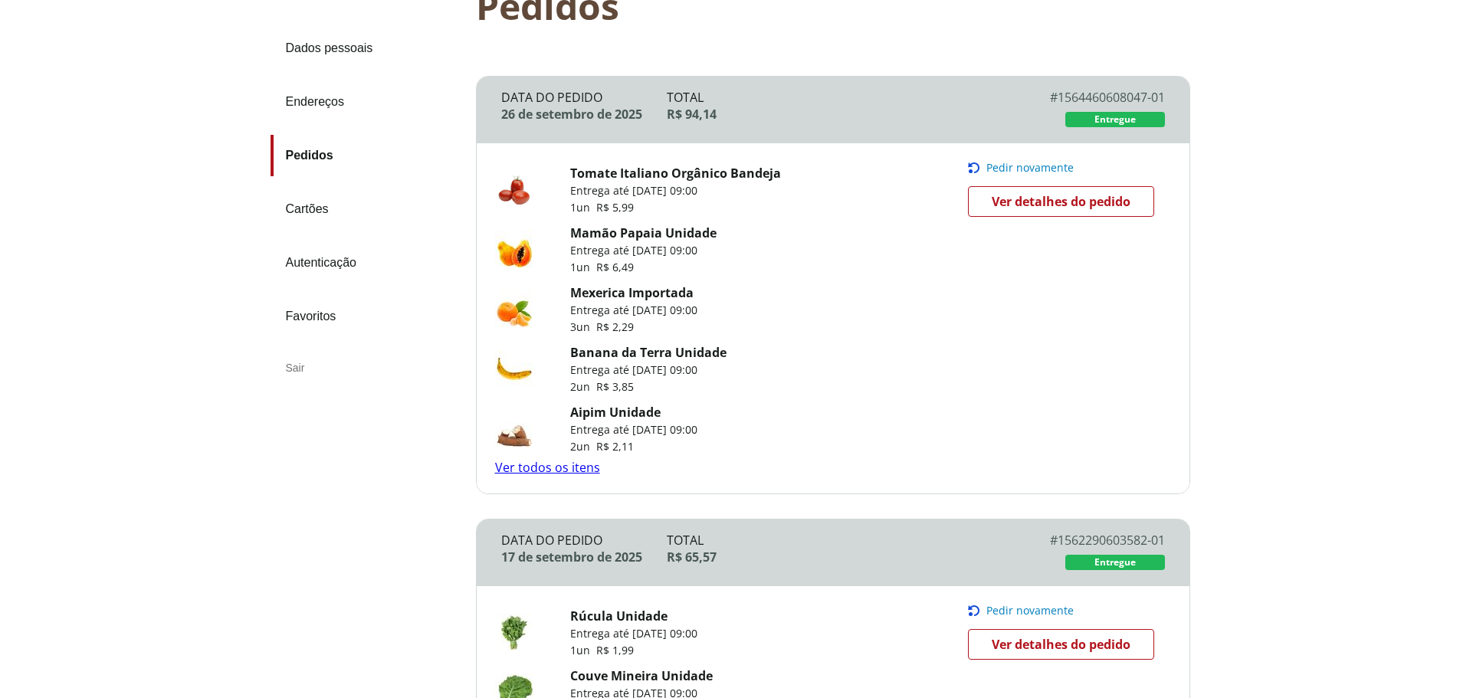 The width and height of the screenshot is (1460, 698). Describe the element at coordinates (648, 353) in the screenshot. I see `a: Banana da Terra Unidade` at that location.